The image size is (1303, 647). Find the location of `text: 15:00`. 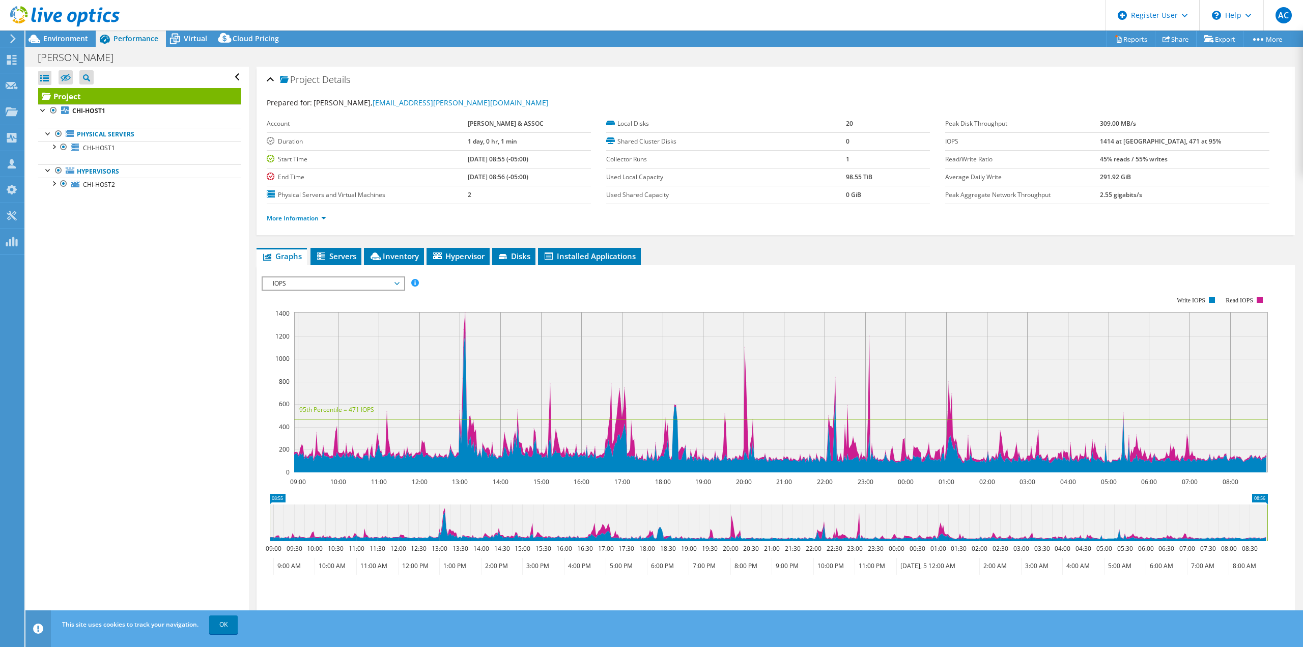

text: 15:00 is located at coordinates (541, 482).